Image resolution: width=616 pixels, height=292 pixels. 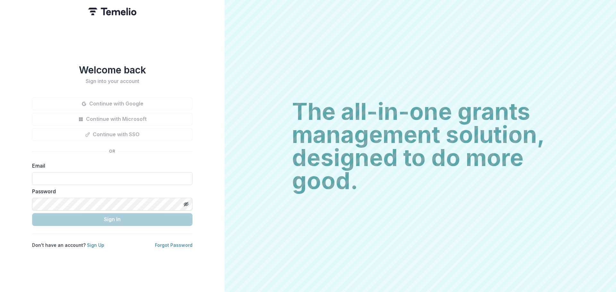 I want to click on label: Password, so click(x=110, y=192).